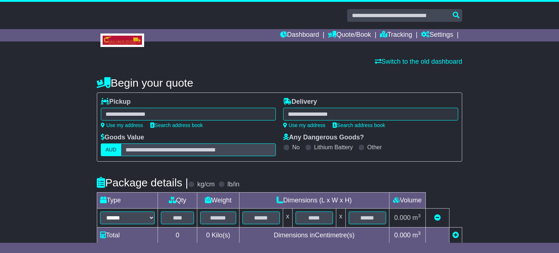  Describe the element at coordinates (127, 235) in the screenshot. I see `td: Total` at that location.